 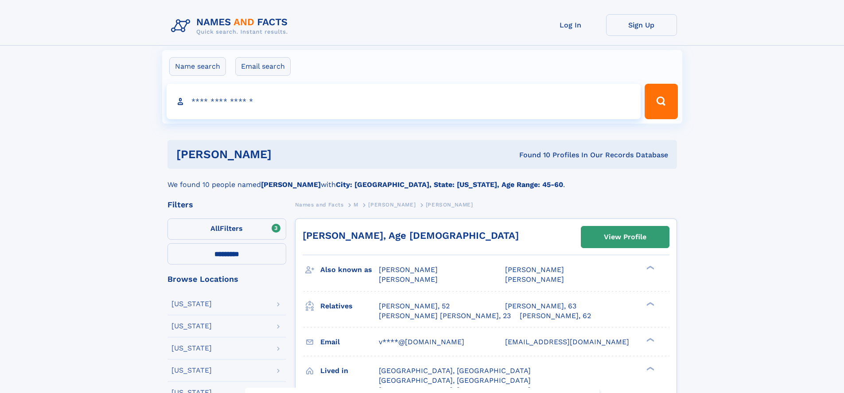 I want to click on div: Filters, so click(x=227, y=205).